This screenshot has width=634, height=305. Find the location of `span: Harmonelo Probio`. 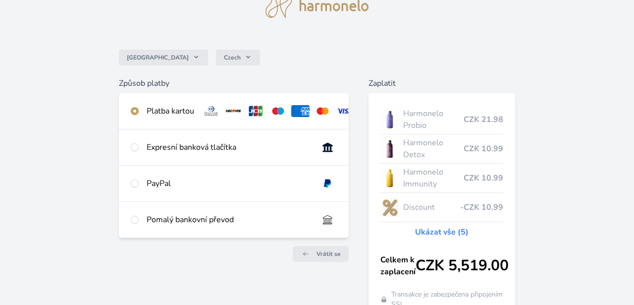

span: Harmonelo Probio is located at coordinates (434, 119).